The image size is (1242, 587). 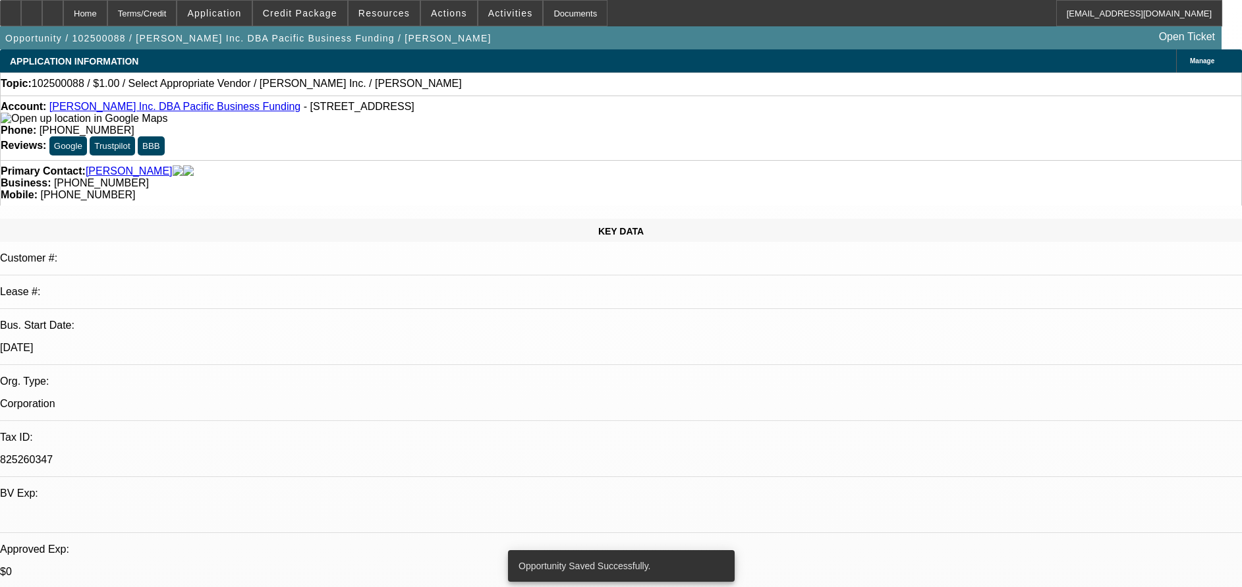 What do you see at coordinates (300, 13) in the screenshot?
I see `span: Credit Package` at bounding box center [300, 13].